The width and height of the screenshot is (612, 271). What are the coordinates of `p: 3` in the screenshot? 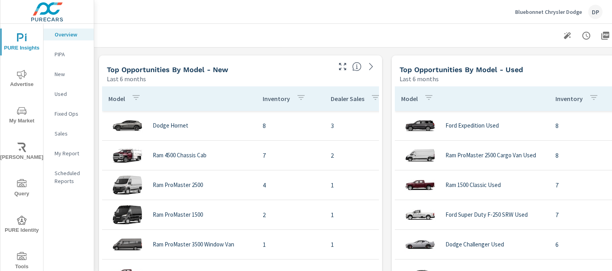 It's located at (363, 125).